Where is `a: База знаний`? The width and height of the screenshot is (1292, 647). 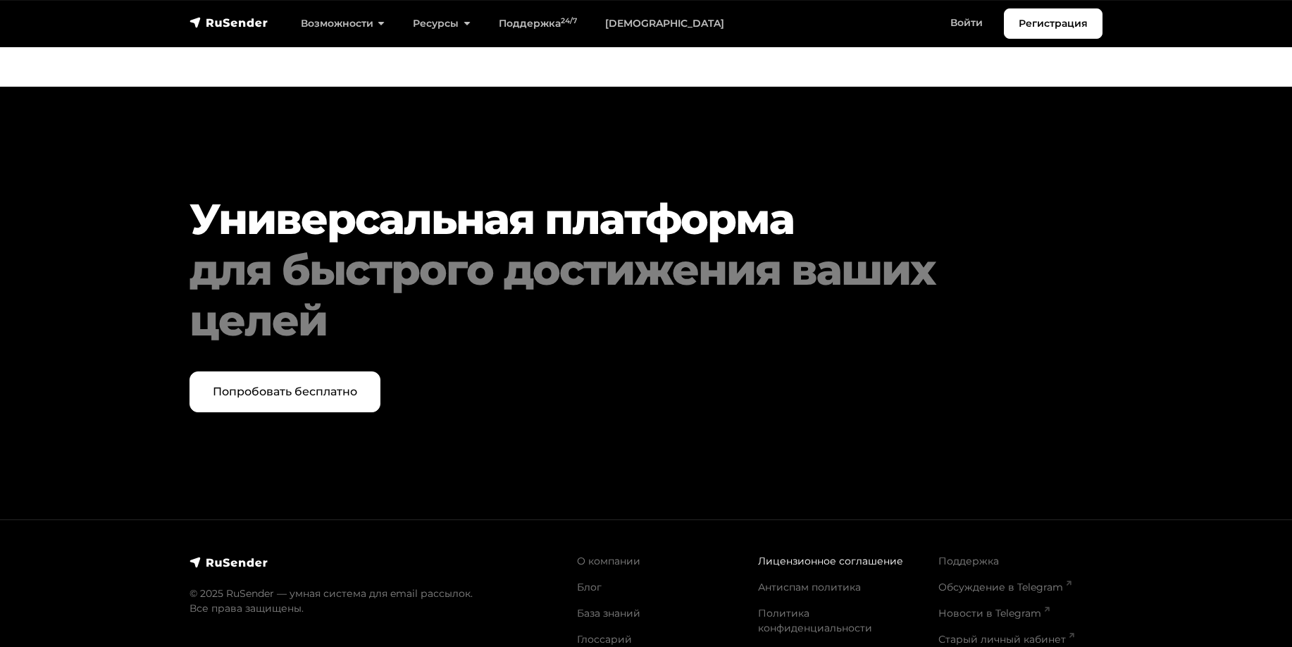 a: База знаний is located at coordinates (609, 613).